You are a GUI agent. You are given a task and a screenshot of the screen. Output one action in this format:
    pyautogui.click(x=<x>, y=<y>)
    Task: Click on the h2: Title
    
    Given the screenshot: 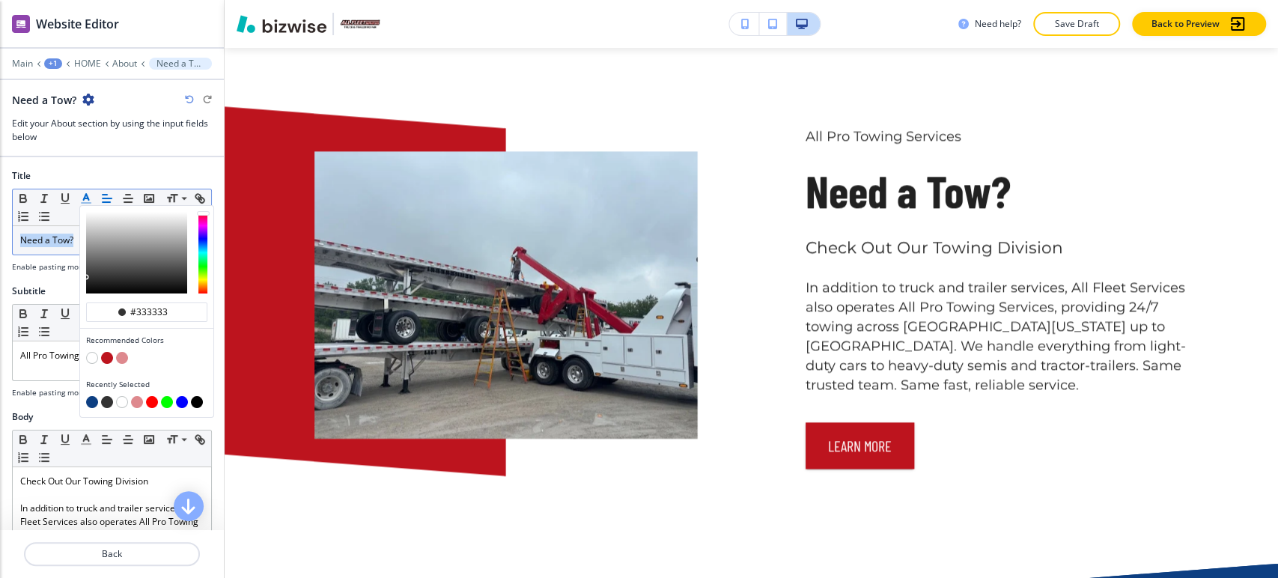 What is the action you would take?
    pyautogui.click(x=21, y=176)
    